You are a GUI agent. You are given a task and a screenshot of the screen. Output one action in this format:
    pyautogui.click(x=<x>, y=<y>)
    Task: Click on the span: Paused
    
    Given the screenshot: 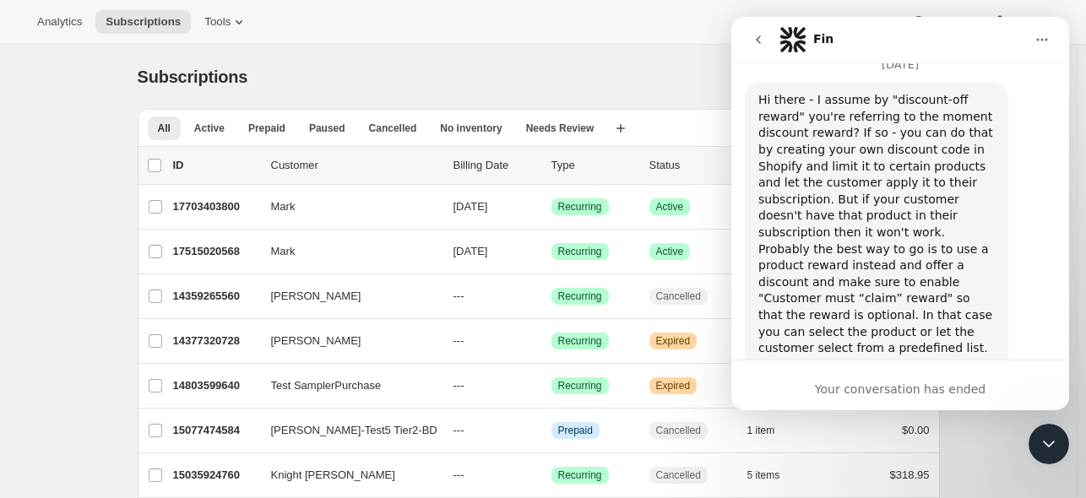 What is the action you would take?
    pyautogui.click(x=327, y=128)
    